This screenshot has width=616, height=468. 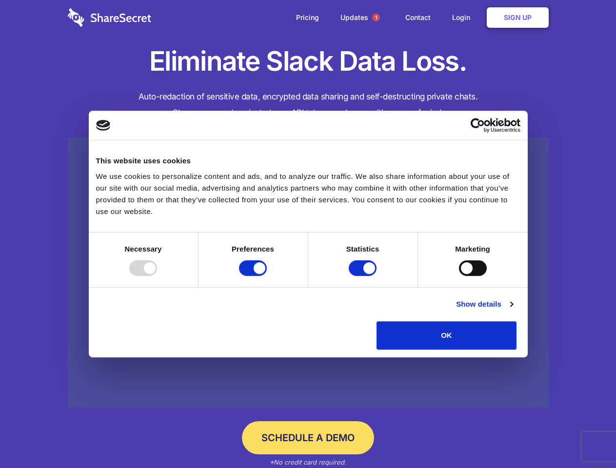 I want to click on img: logo-wordmark-white-trans-d4663122ce5f474addd5e946df7df03e33cb6a1c49d2221995e7729f52c070b2.svg, so click(x=109, y=18).